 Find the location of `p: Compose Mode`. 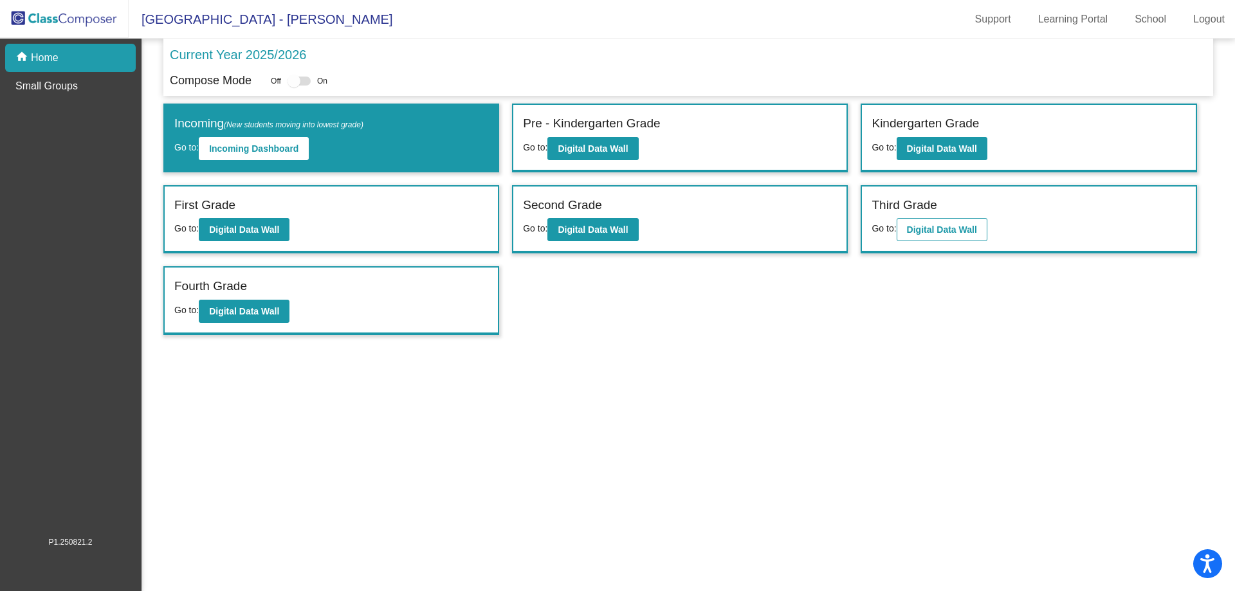

p: Compose Mode is located at coordinates (210, 80).